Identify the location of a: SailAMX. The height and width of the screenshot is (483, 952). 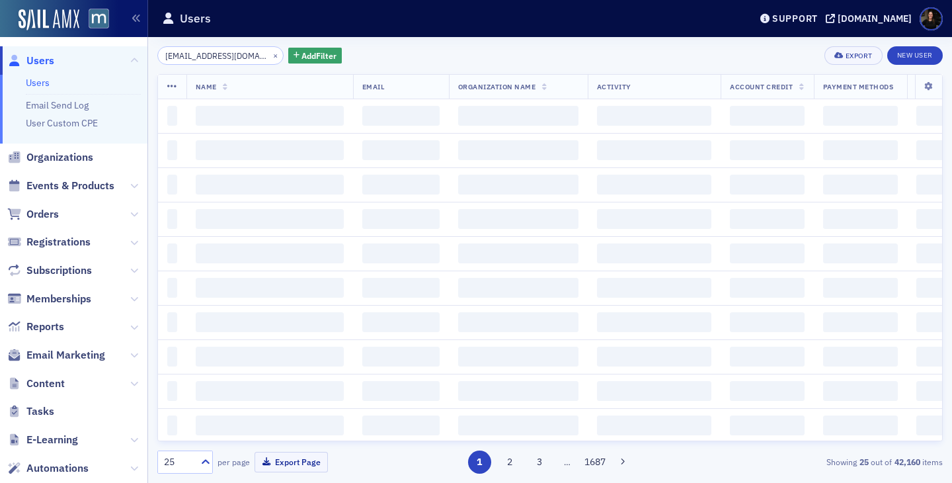
(49, 20).